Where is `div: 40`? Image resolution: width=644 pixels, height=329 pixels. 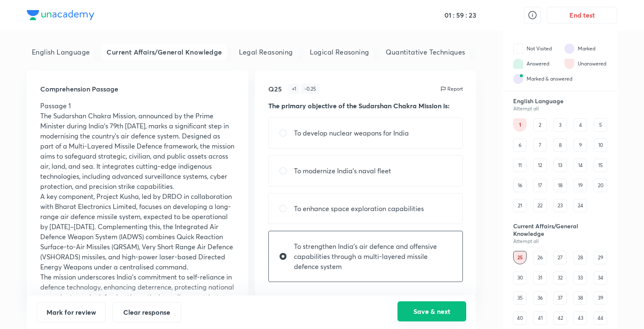
div: 40 is located at coordinates (520, 318).